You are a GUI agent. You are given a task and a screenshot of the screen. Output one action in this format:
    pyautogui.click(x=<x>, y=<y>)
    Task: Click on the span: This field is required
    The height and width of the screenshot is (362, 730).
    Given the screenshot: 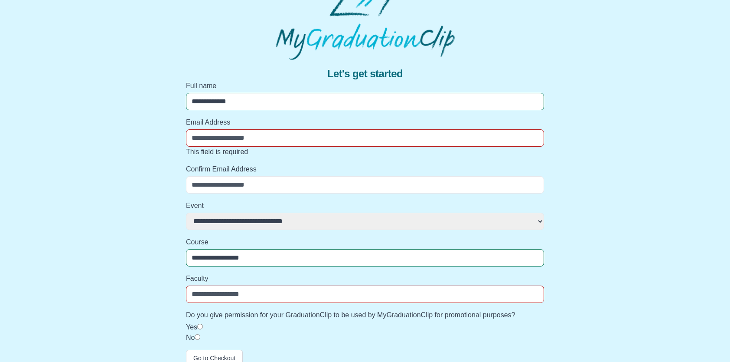 What is the action you would take?
    pyautogui.click(x=217, y=151)
    